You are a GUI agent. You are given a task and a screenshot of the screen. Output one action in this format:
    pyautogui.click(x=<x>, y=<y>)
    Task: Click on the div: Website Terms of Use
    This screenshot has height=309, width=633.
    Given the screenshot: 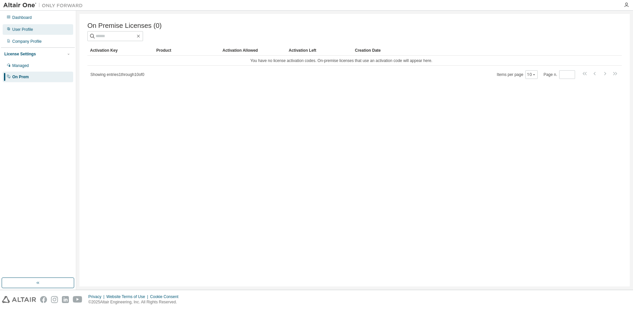 What is the action you would take?
    pyautogui.click(x=128, y=296)
    